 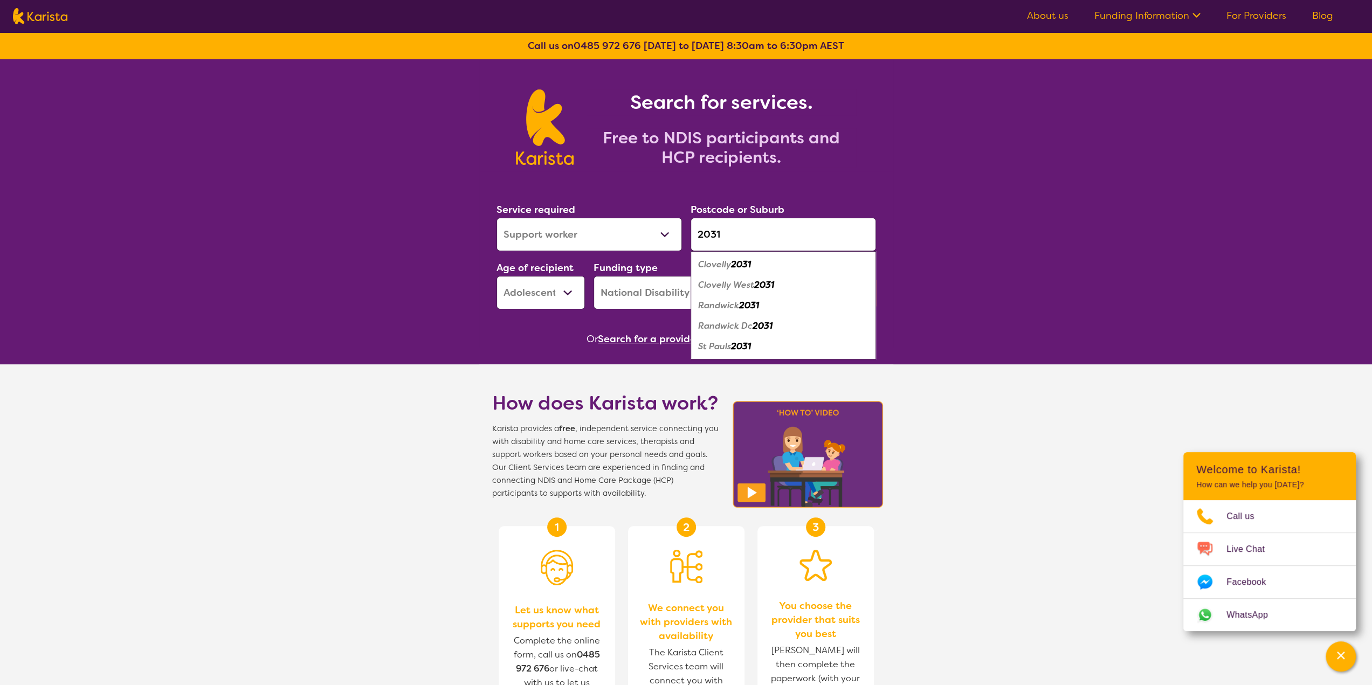 What do you see at coordinates (816, 566) in the screenshot?
I see `img: Star icon` at bounding box center [816, 566].